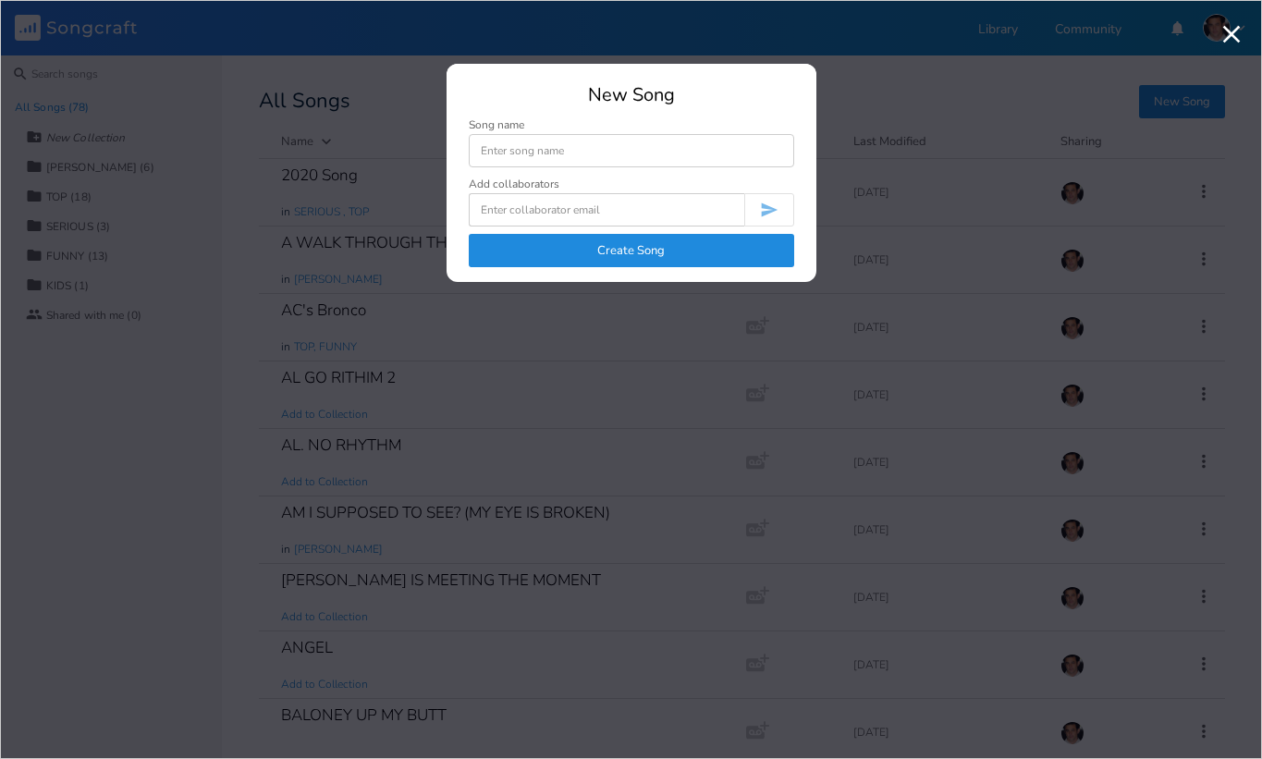 The width and height of the screenshot is (1262, 759). Describe the element at coordinates (631, 250) in the screenshot. I see `button: Create Song` at that location.